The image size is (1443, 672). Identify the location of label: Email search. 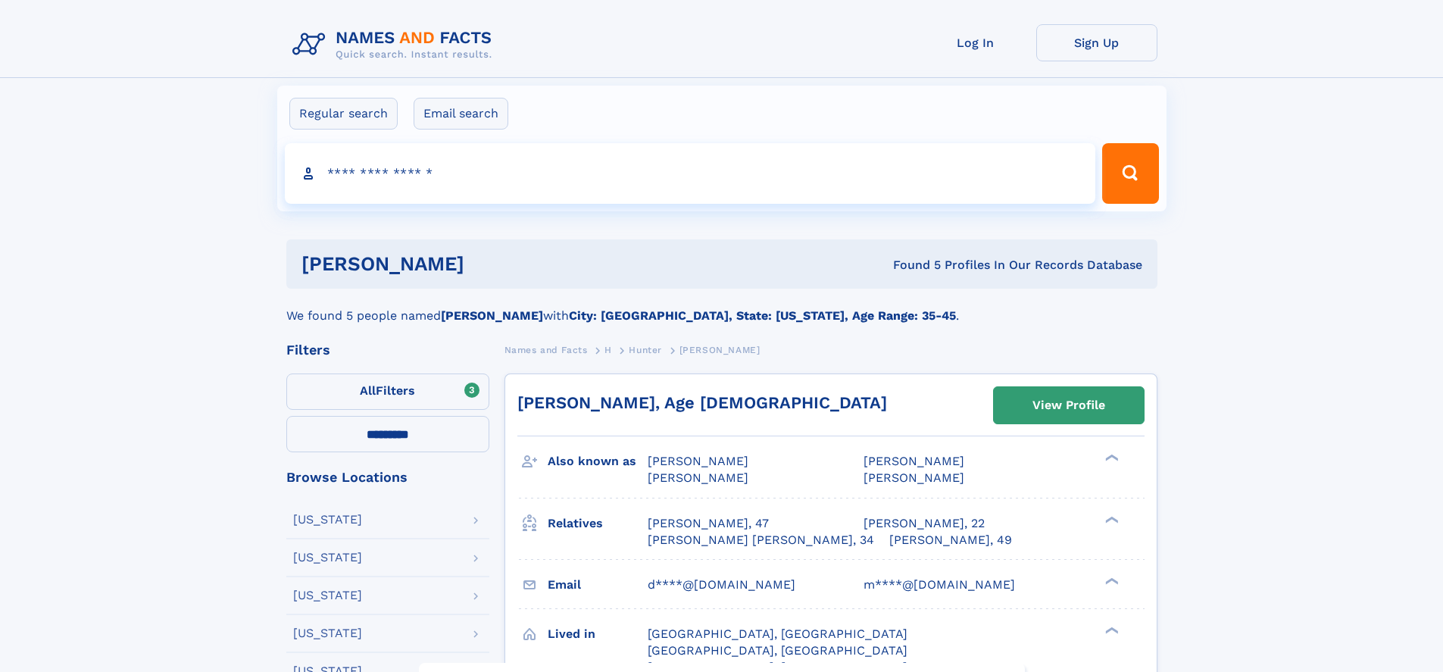
(461, 114).